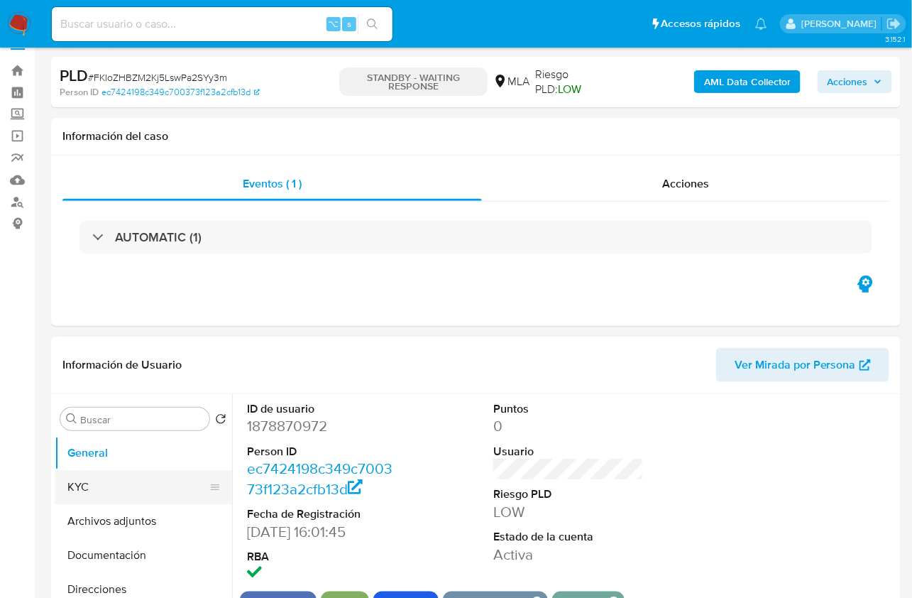 The width and height of the screenshot is (912, 598). What do you see at coordinates (349, 23) in the screenshot?
I see `span: s` at bounding box center [349, 23].